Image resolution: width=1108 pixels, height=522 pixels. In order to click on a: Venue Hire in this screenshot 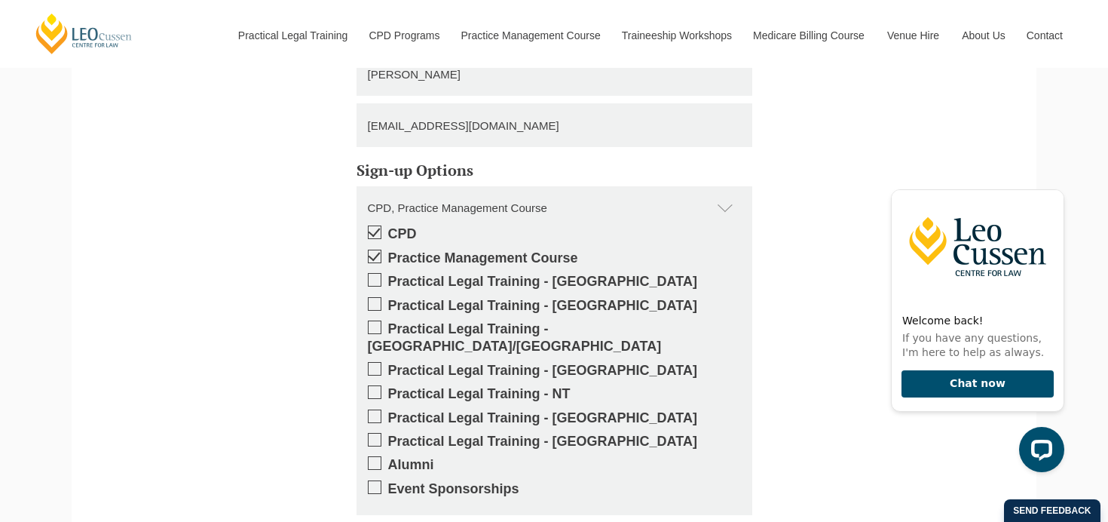, I will do `click(913, 35)`.